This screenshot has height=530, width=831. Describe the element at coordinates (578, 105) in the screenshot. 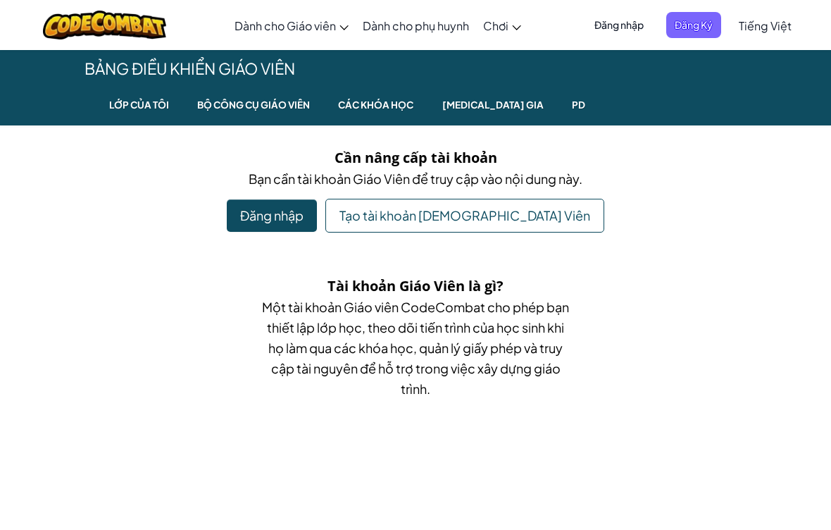

I see `small: PD` at that location.